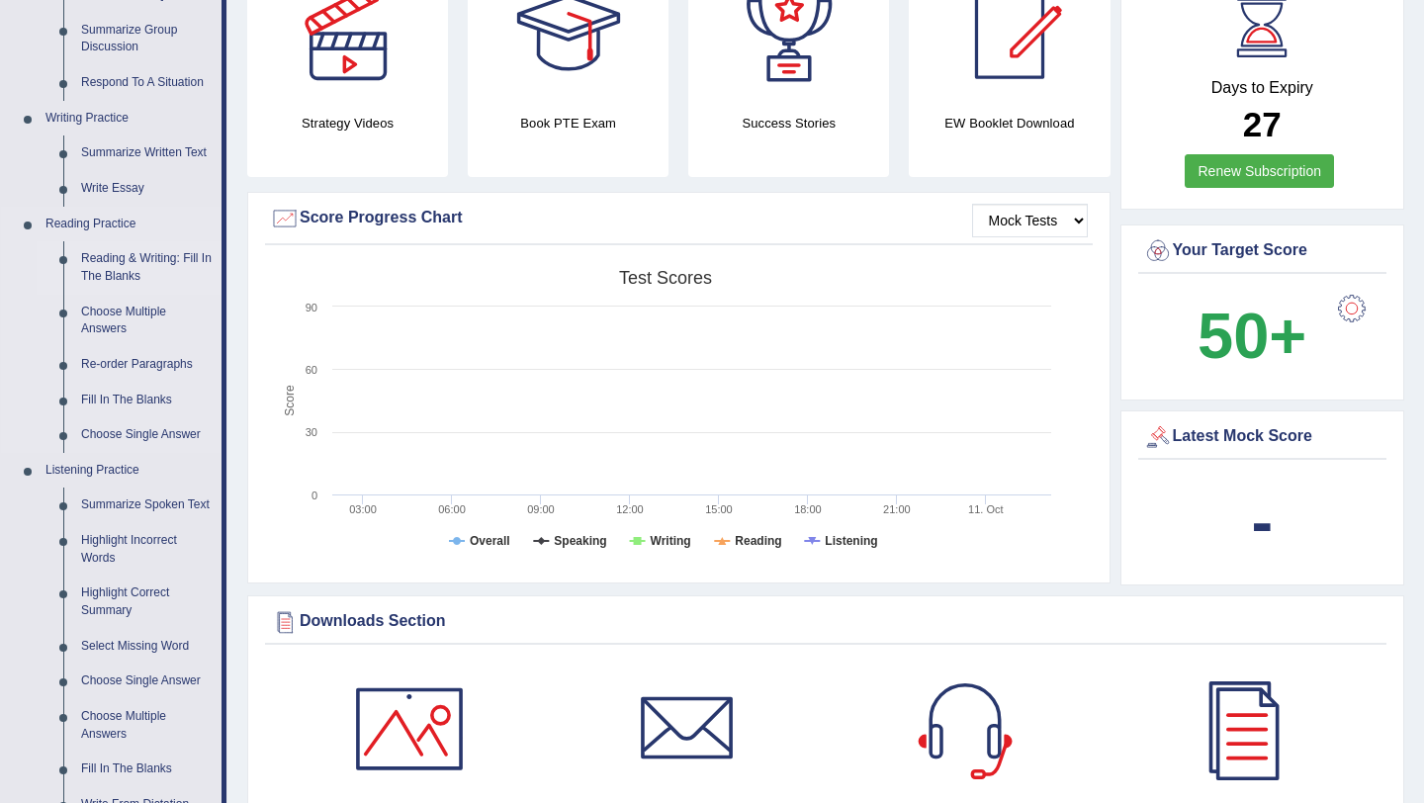 Image resolution: width=1424 pixels, height=803 pixels. What do you see at coordinates (146, 601) in the screenshot?
I see `a: Highlight Correct Summary` at bounding box center [146, 601].